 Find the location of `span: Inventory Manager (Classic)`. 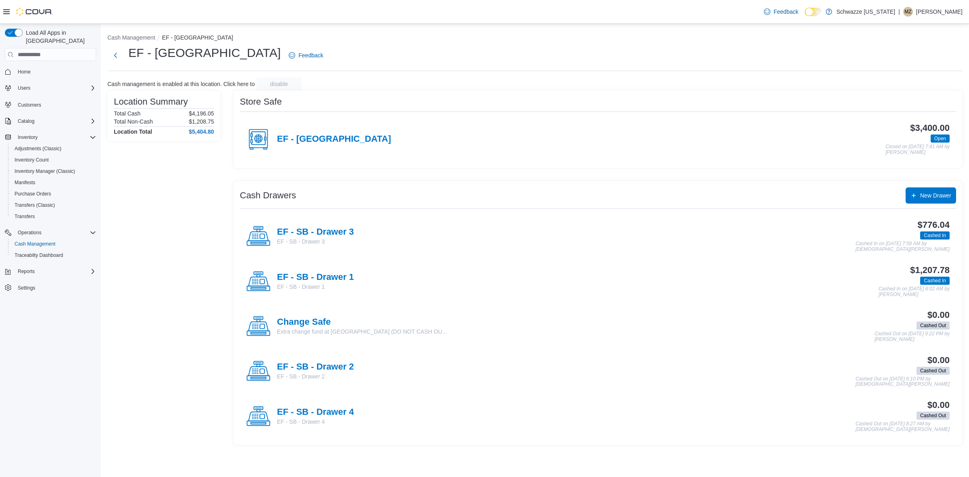

span: Inventory Manager (Classic) is located at coordinates (45, 171).